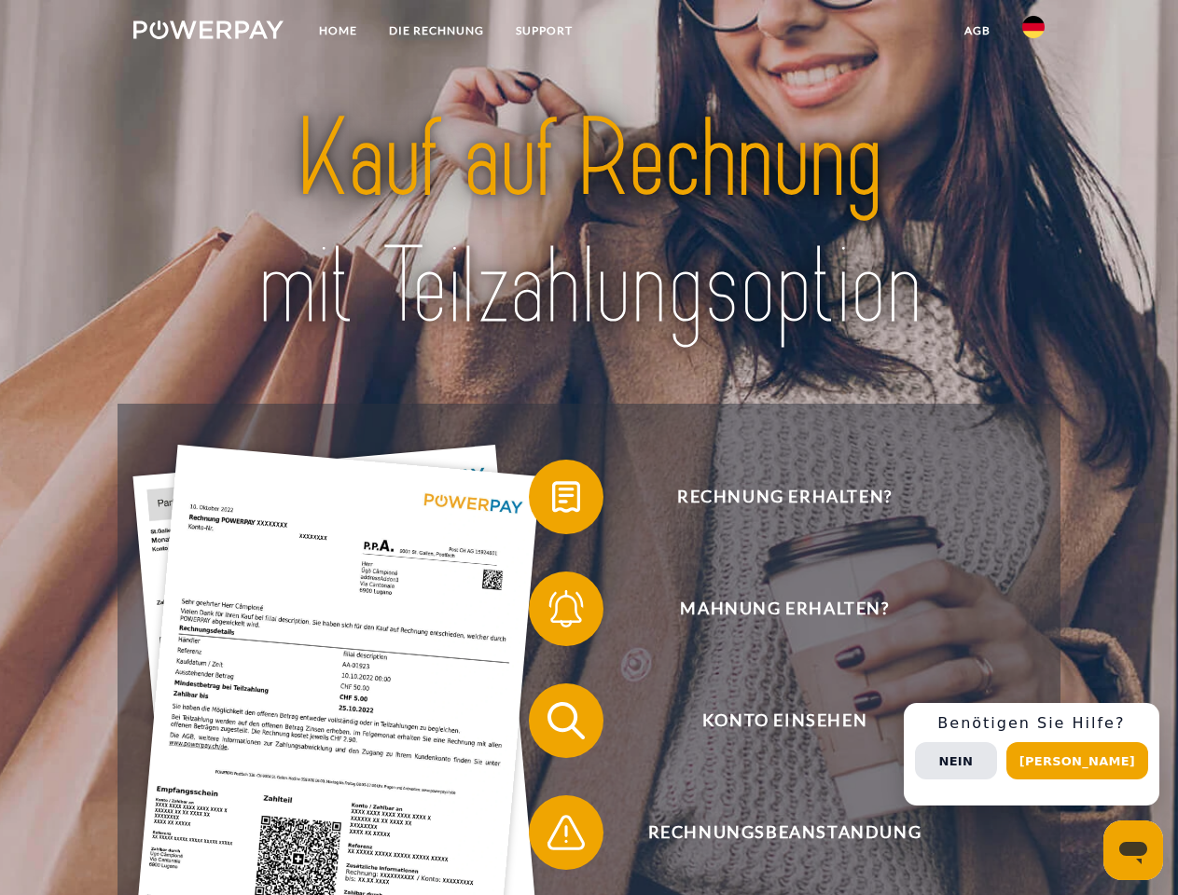 The image size is (1178, 895). What do you see at coordinates (588, 223) in the screenshot?
I see `img: title-powerpay_de.svg` at bounding box center [588, 223].